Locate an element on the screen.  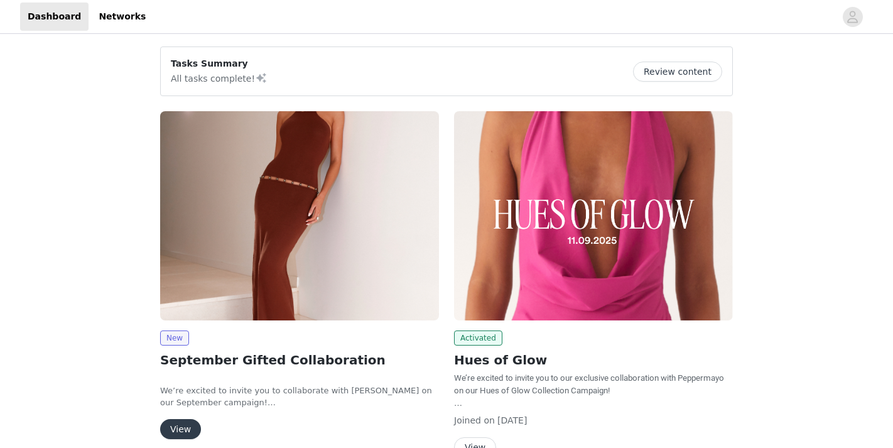
h2: September Gifted Collaboration is located at coordinates (300, 360).